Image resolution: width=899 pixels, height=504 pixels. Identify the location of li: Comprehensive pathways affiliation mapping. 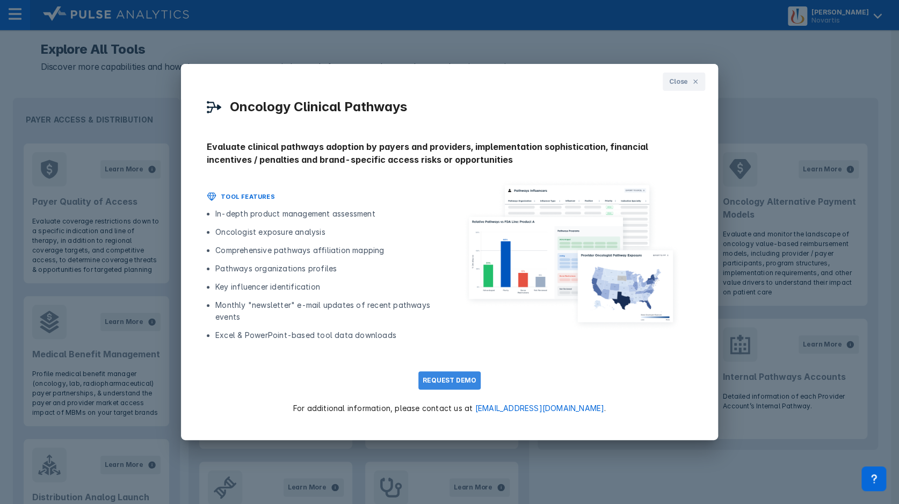
(326, 250).